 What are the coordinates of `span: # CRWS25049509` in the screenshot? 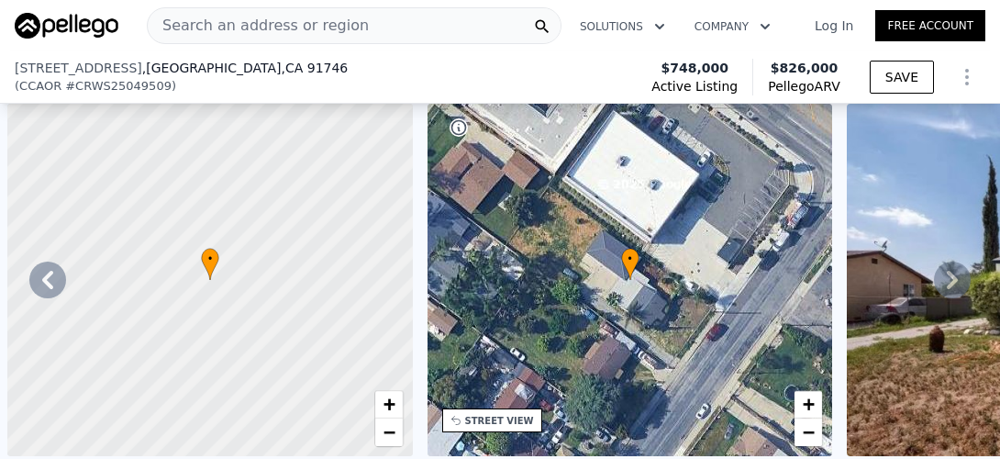 It's located at (118, 86).